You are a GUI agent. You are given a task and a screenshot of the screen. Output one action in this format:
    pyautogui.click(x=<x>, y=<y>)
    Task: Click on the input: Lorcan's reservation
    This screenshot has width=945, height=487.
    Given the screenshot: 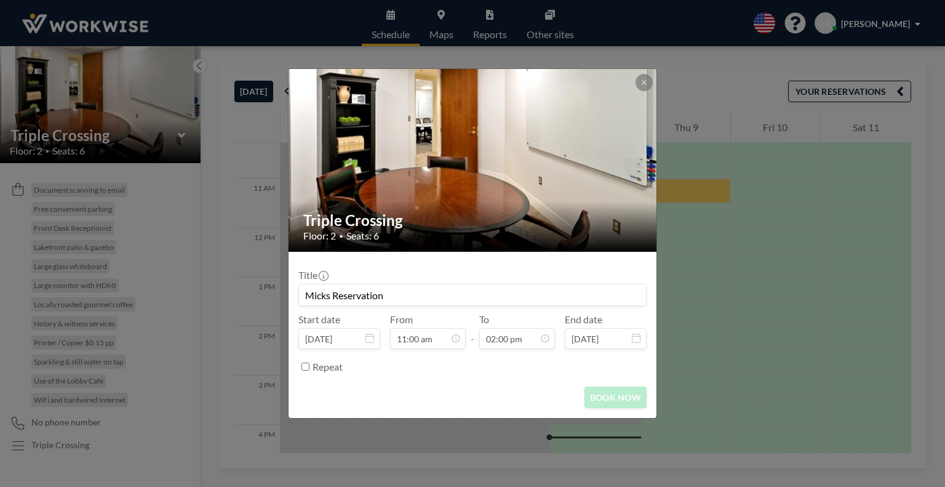 What is the action you would take?
    pyautogui.click(x=473, y=295)
    